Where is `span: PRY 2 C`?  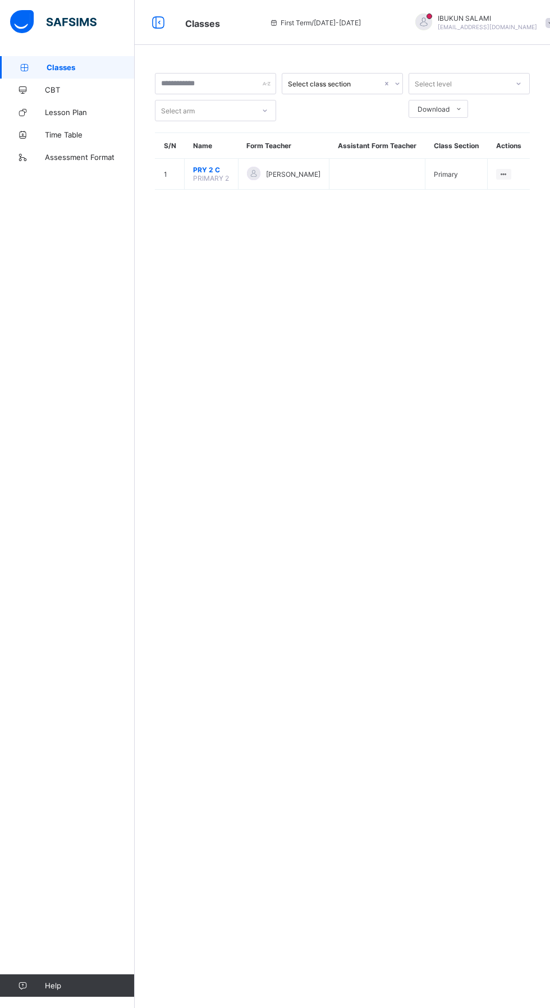 span: PRY 2 C is located at coordinates (211, 169).